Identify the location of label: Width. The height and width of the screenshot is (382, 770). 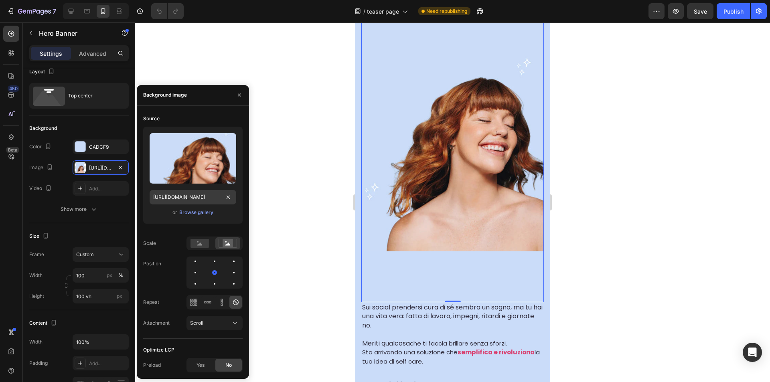
(36, 275).